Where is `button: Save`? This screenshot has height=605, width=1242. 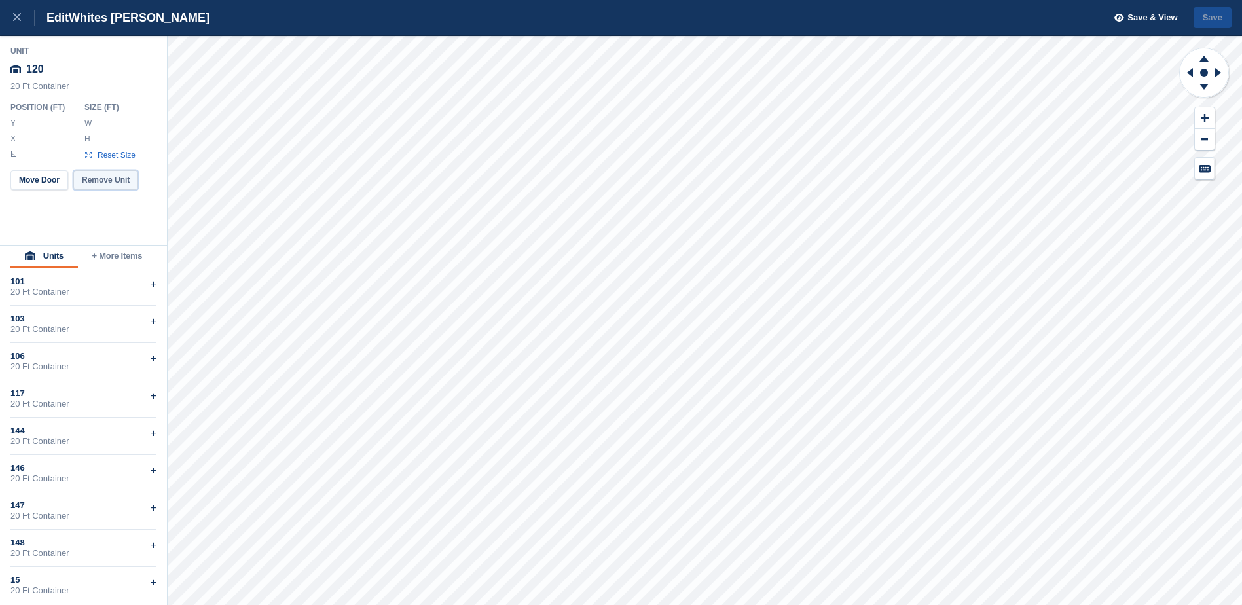 button: Save is located at coordinates (1212, 18).